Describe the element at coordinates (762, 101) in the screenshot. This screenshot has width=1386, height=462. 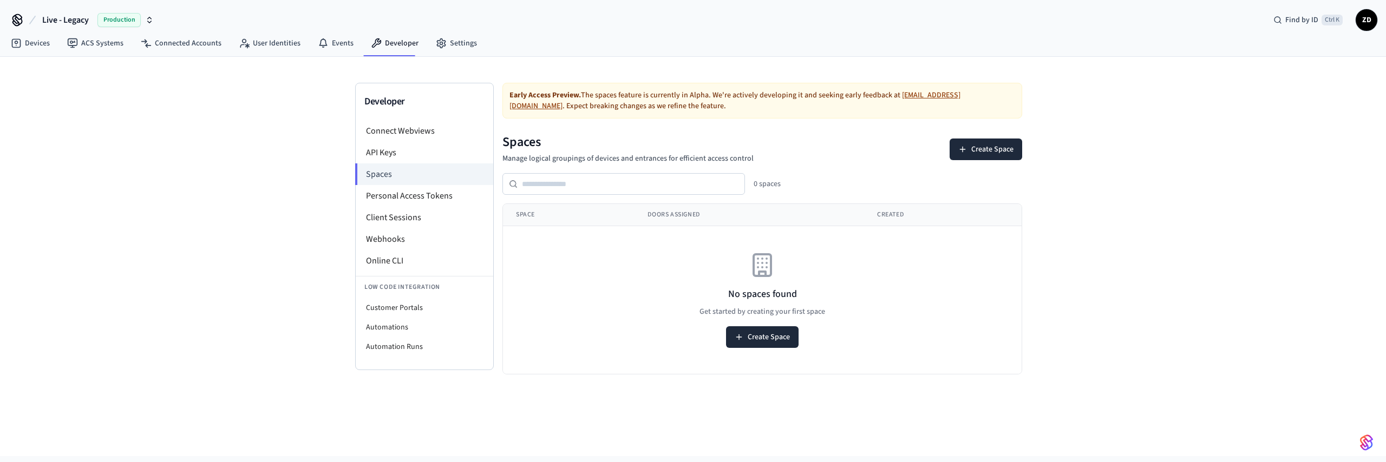
I see `div: The spaces feature is currently in Alpha. We're actively developing it and seeking early feedback...` at that location.